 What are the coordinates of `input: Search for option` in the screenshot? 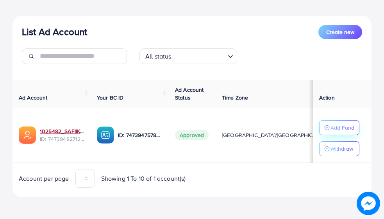 It's located at (199, 55).